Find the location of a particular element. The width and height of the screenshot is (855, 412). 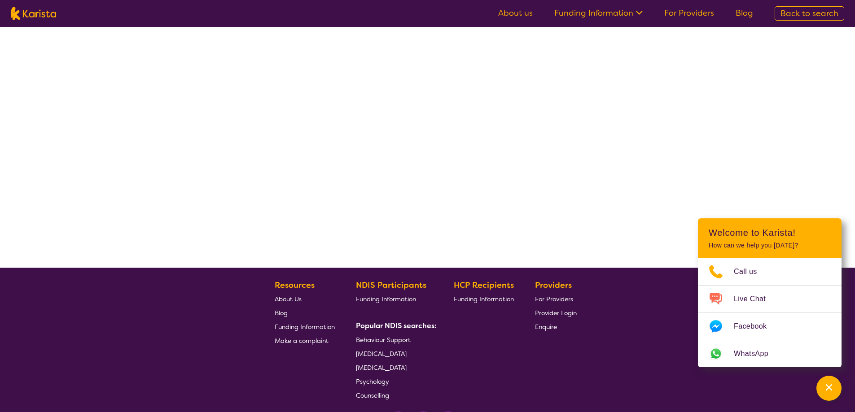

ul: Choose channel is located at coordinates (770, 313).